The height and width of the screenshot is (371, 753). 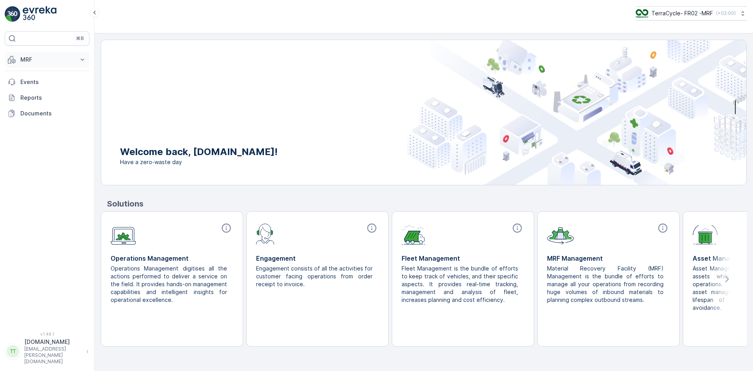 I want to click on p: Operations Management digitises all the actions performed to deliver a service on the field. It p..., so click(x=169, y=284).